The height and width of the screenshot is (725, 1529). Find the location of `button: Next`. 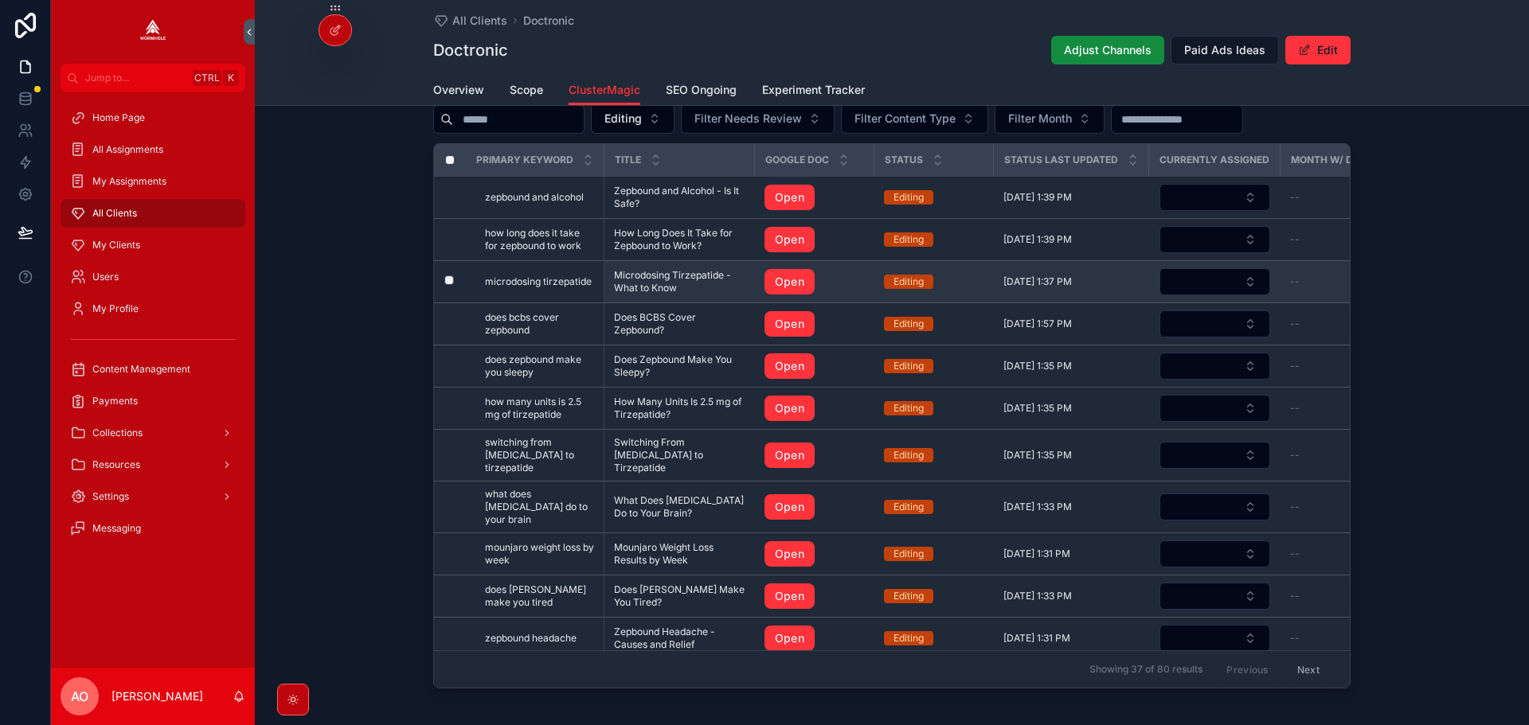

button: Next is located at coordinates (1308, 669).